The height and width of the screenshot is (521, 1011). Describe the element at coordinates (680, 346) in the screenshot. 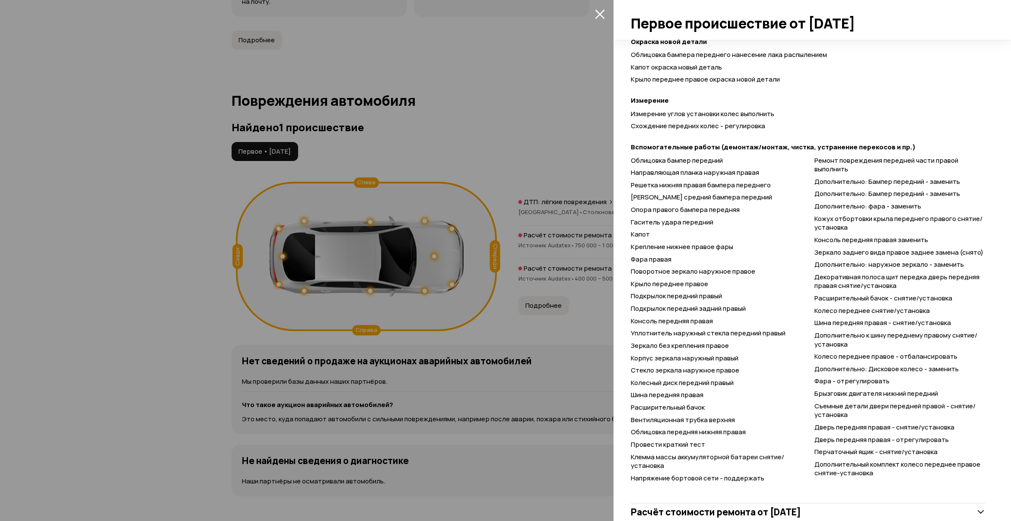

I see `span: Зеркало без крепления правое` at that location.